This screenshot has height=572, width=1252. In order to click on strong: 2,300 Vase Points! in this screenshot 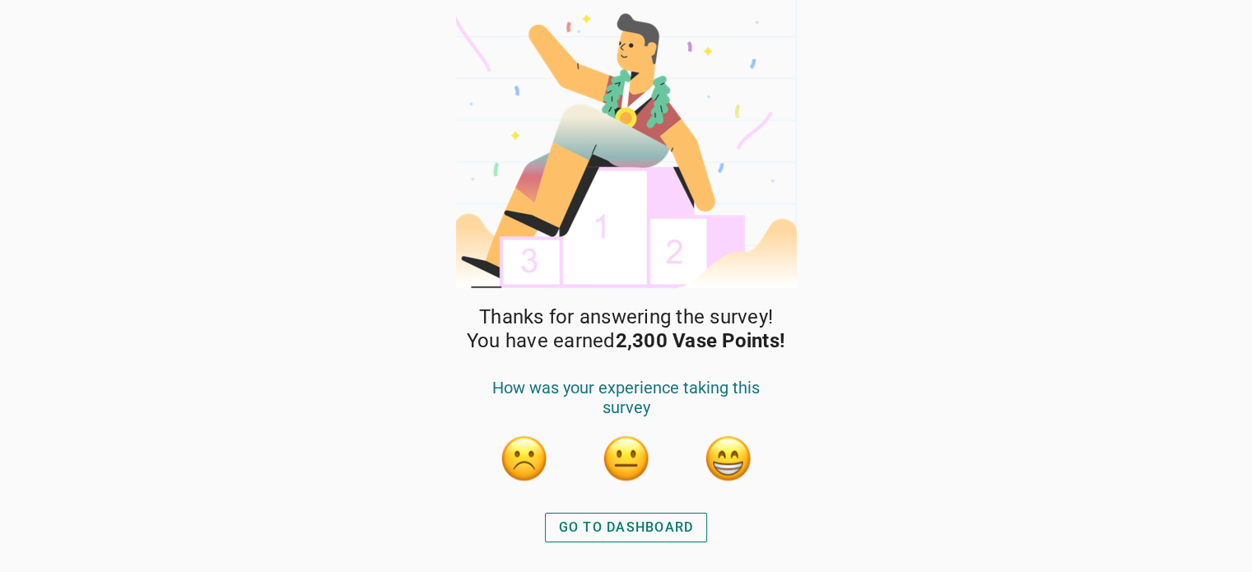, I will do `click(701, 341)`.